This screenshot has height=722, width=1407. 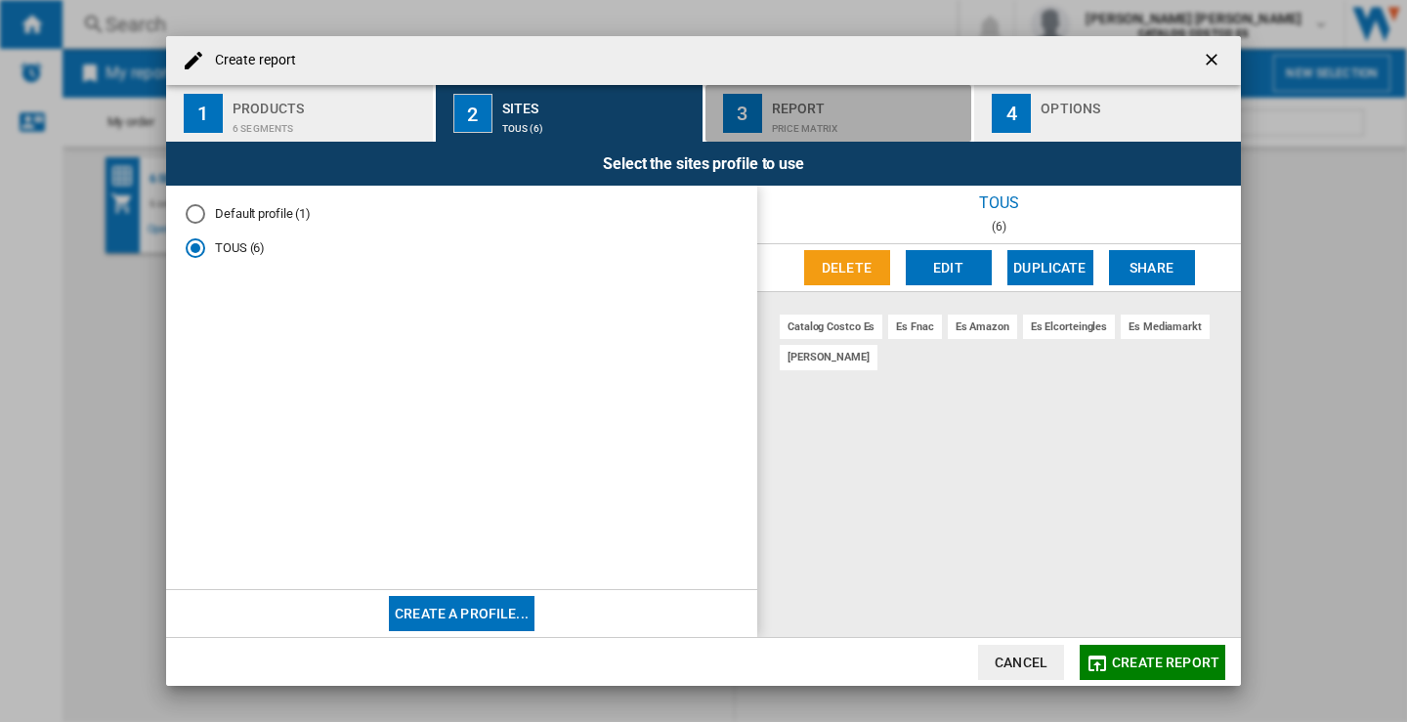 What do you see at coordinates (461, 248) in the screenshot?
I see `md-radio-button: TOUS (6)` at bounding box center [461, 248].